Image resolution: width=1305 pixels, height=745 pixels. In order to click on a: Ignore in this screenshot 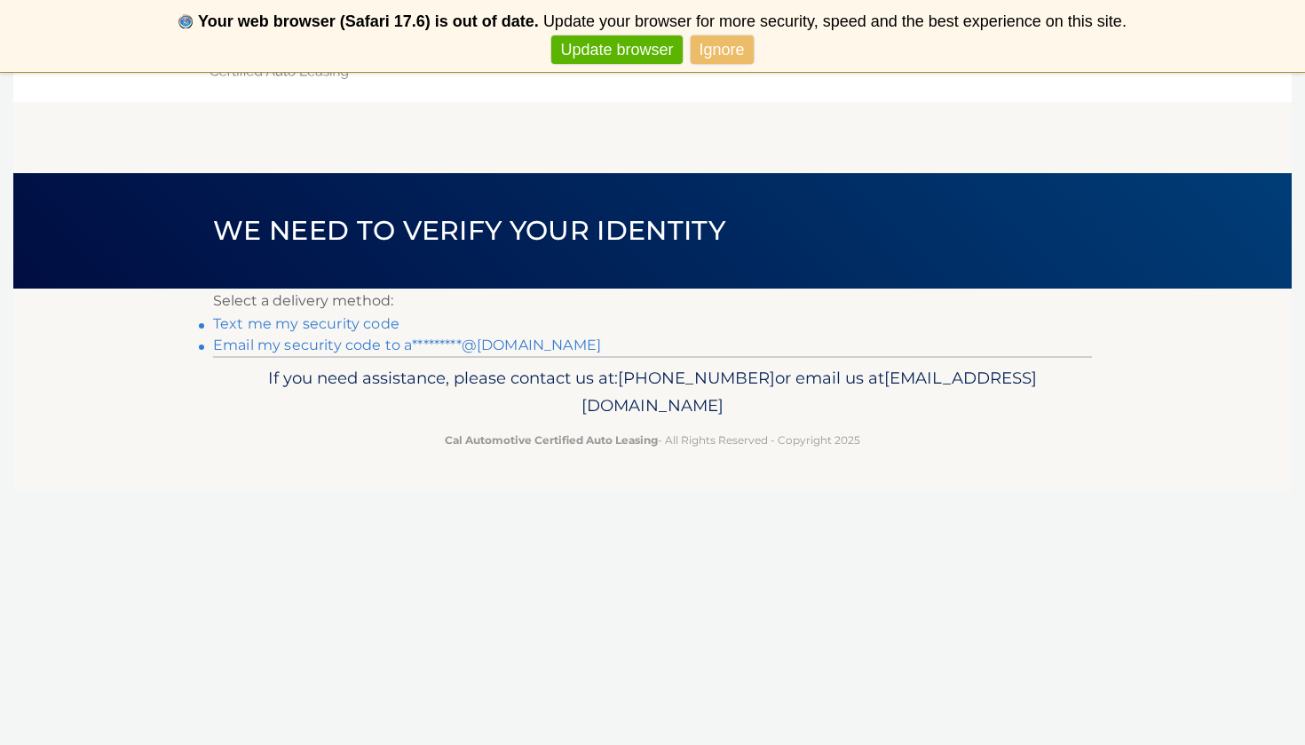, I will do `click(722, 50)`.